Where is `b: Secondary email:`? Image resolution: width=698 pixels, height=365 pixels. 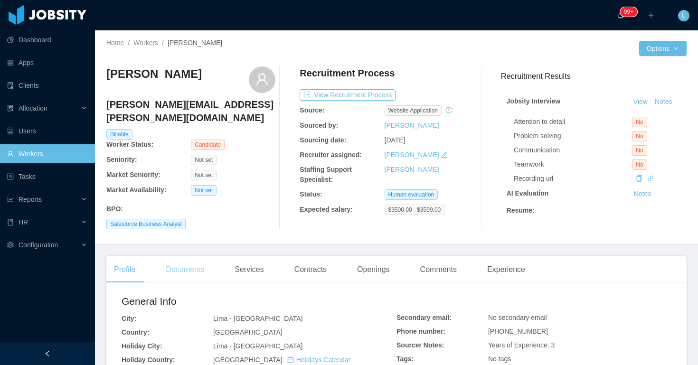
b: Secondary email: is located at coordinates (424, 317).